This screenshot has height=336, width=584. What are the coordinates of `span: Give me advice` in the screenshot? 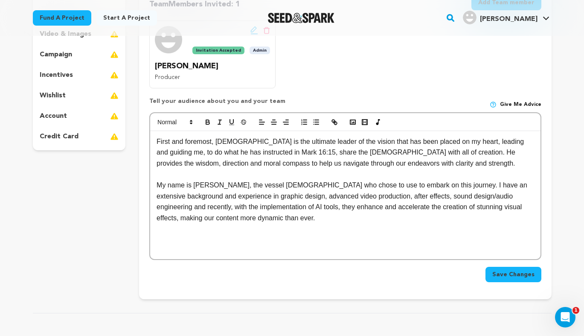 It's located at (520, 104).